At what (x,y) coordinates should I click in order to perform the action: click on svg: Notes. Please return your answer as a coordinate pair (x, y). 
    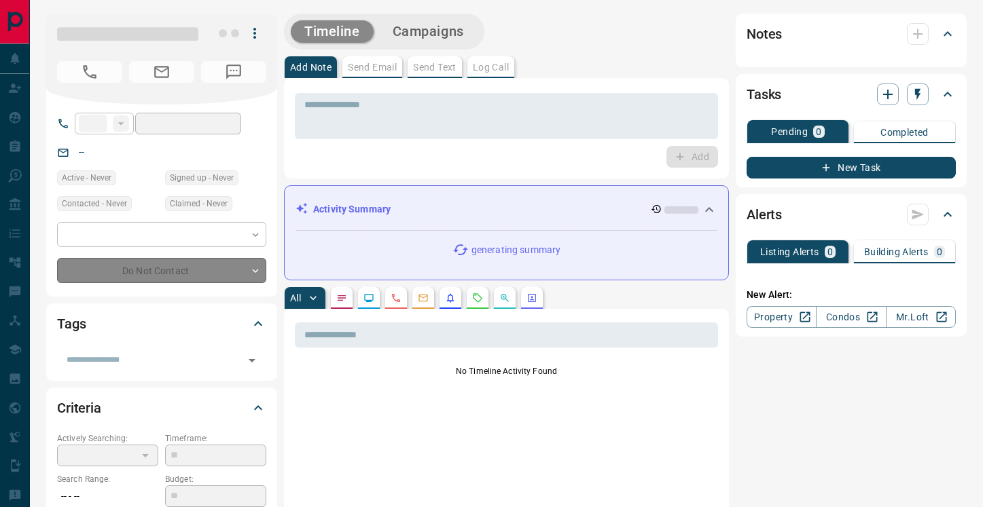
    Looking at the image, I should click on (342, 298).